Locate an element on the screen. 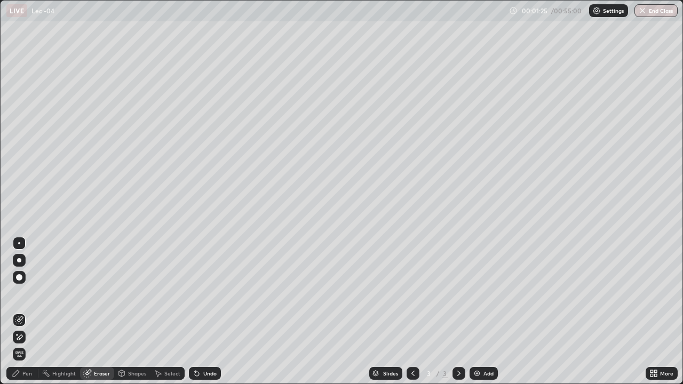 Image resolution: width=683 pixels, height=384 pixels. img: add-slide-button is located at coordinates (477, 373).